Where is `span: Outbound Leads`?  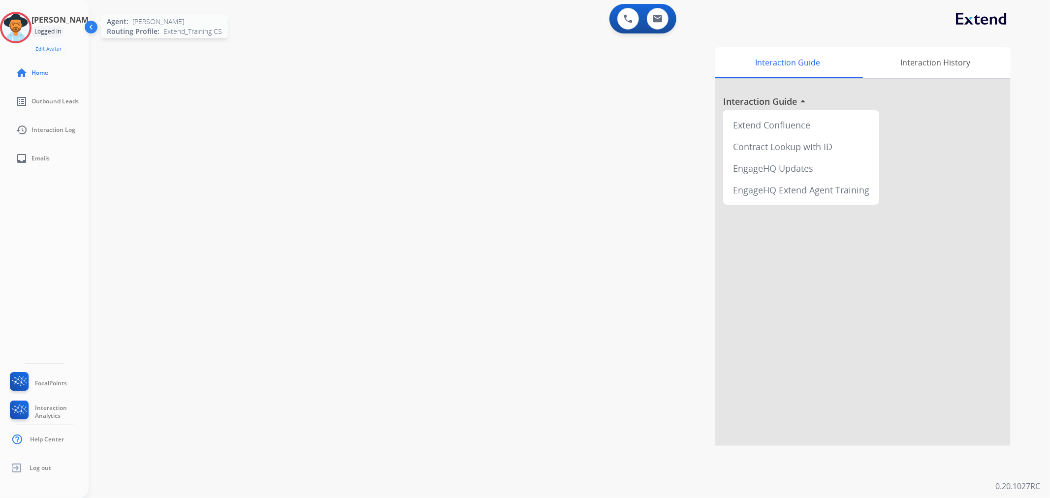 span: Outbound Leads is located at coordinates (55, 101).